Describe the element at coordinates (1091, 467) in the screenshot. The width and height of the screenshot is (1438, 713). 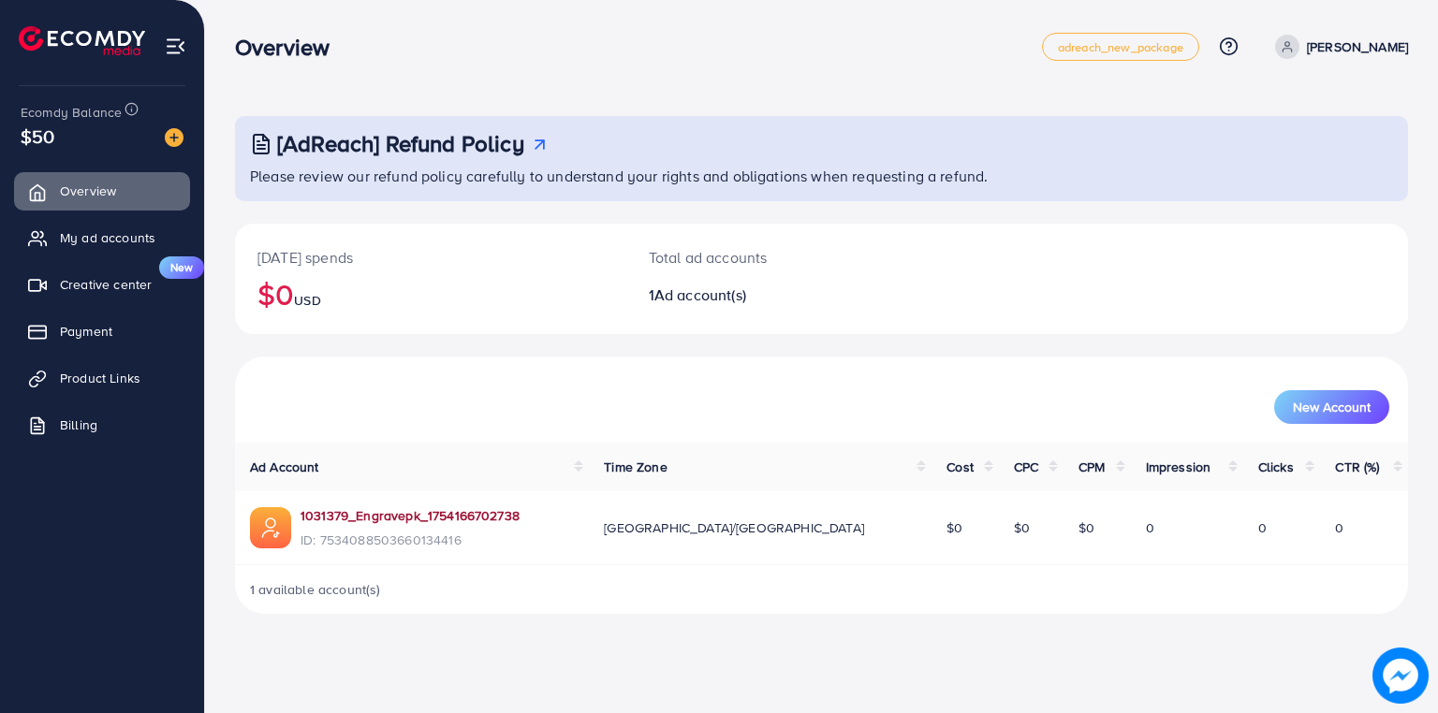
I see `span: CPM` at that location.